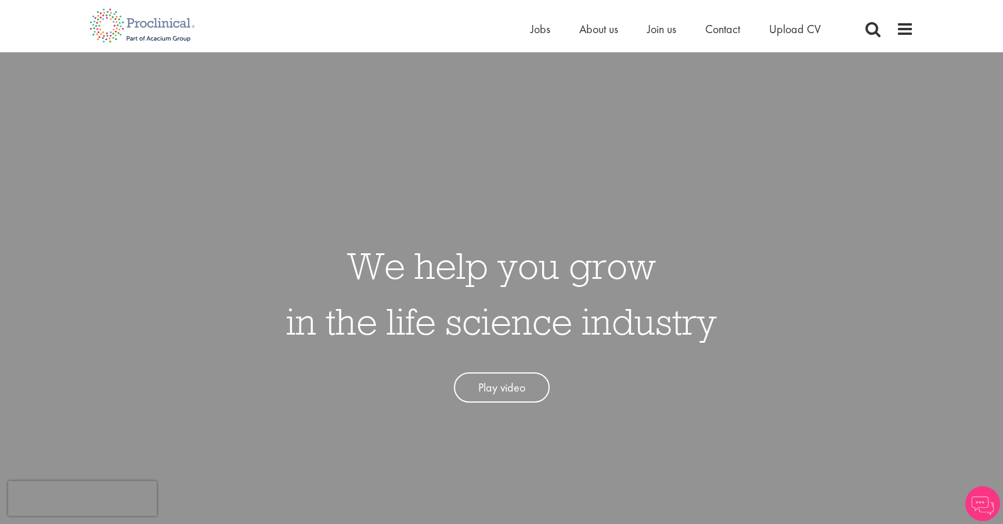 This screenshot has width=1003, height=524. I want to click on span: About us, so click(599, 29).